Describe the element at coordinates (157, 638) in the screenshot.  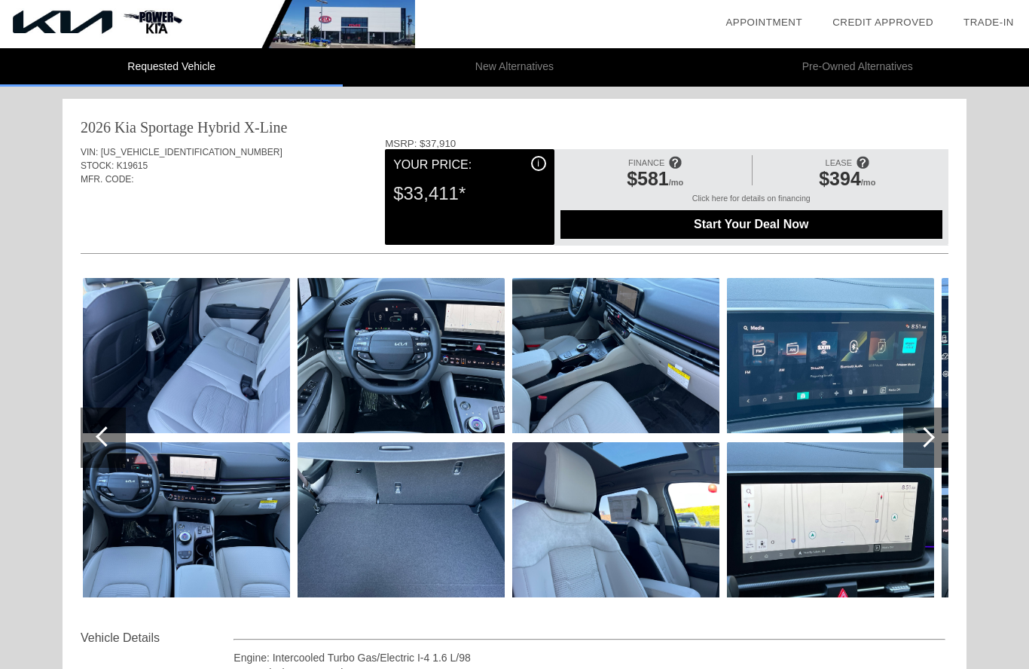
I see `div: Vehicle Details` at that location.